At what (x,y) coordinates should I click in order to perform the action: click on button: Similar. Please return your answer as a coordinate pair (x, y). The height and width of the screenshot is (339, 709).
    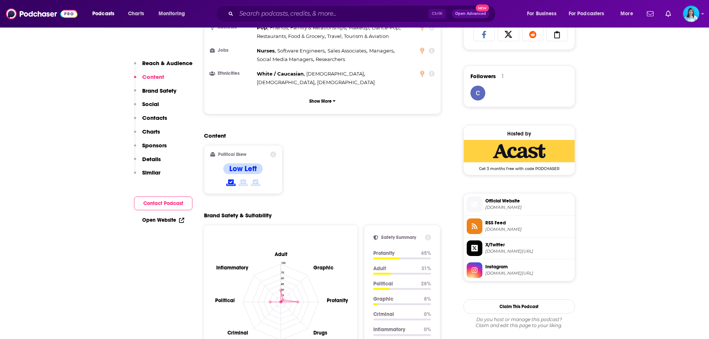
    Looking at the image, I should click on (147, 176).